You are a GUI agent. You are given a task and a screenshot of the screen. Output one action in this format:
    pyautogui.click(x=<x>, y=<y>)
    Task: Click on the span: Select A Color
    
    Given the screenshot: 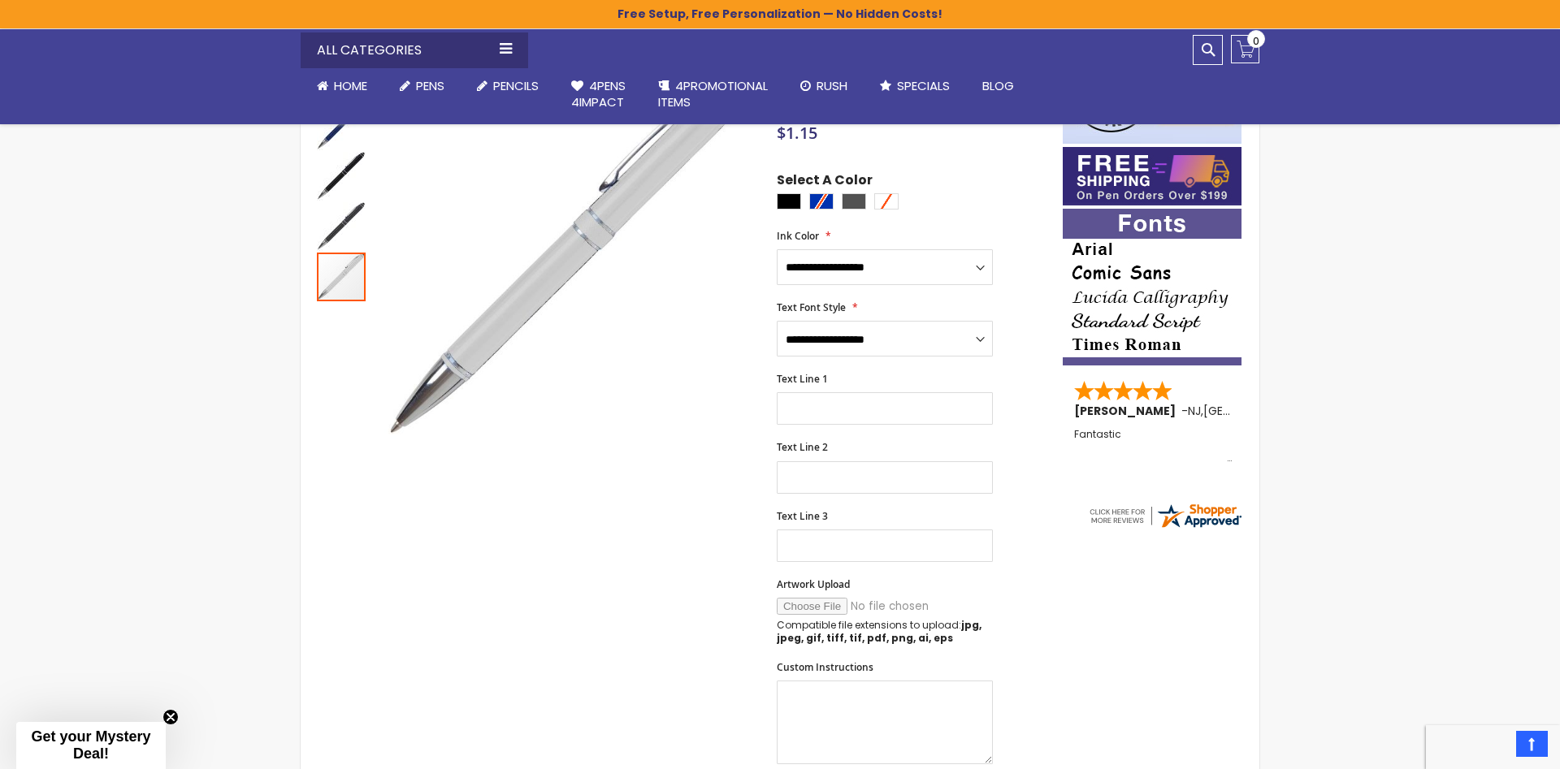 What is the action you would take?
    pyautogui.click(x=824, y=182)
    